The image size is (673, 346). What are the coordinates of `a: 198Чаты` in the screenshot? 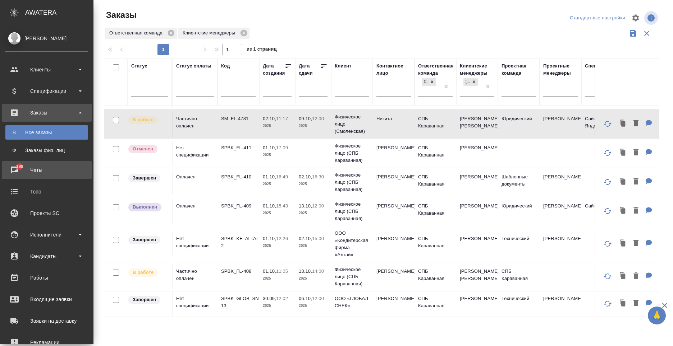 It's located at (47, 170).